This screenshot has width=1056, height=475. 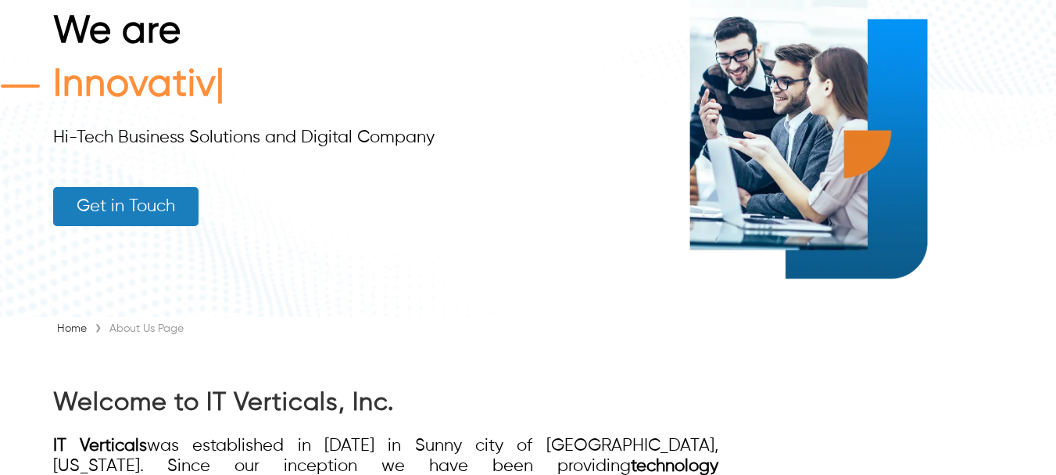 I want to click on span: Innovativ, so click(x=134, y=85).